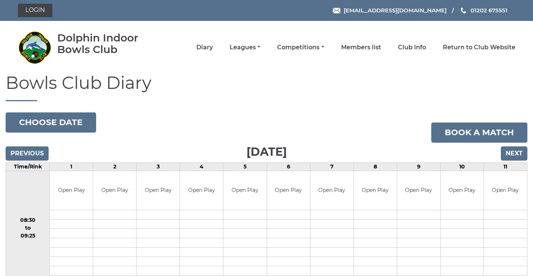  I want to click on td: 2, so click(115, 167).